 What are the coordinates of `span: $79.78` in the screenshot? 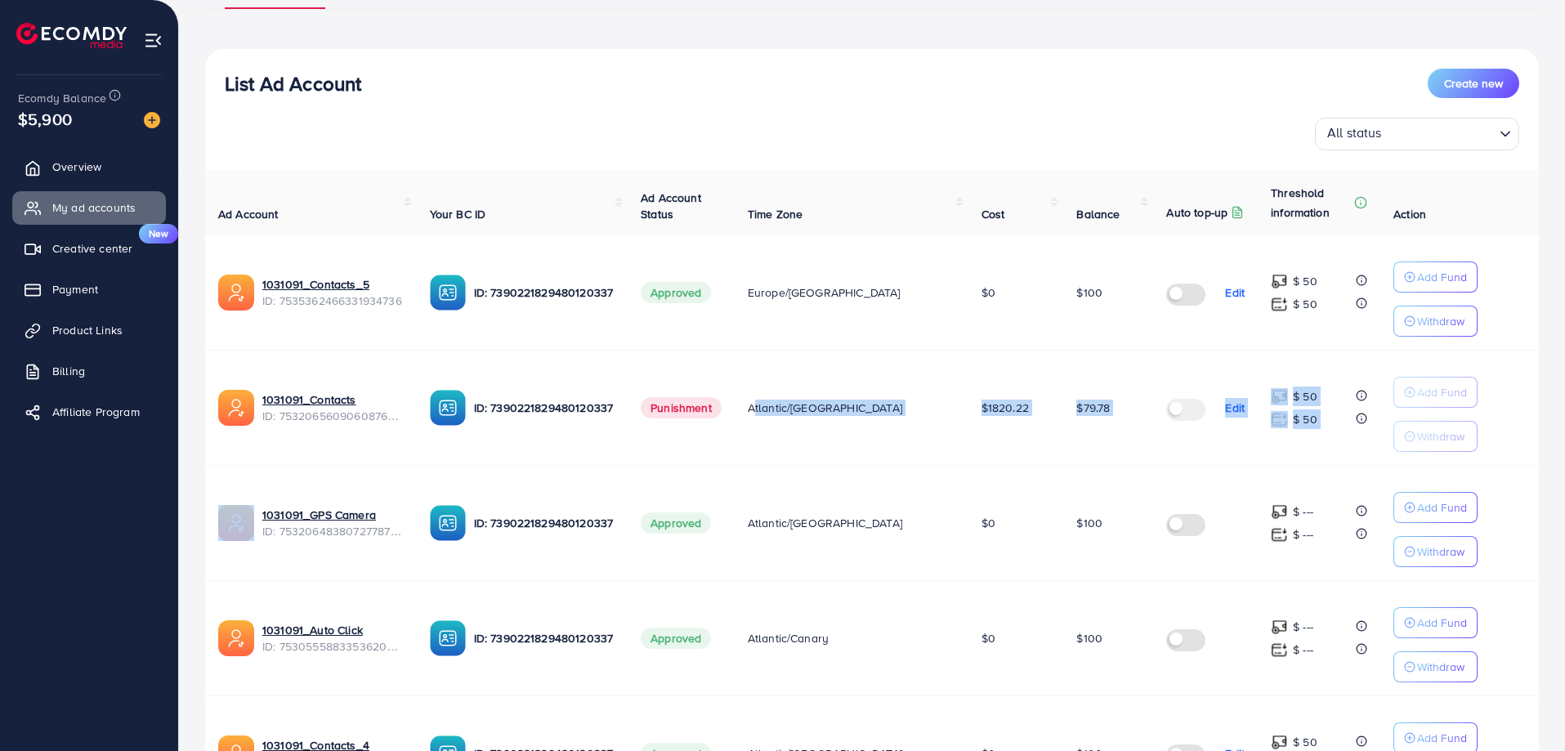 It's located at (1093, 408).